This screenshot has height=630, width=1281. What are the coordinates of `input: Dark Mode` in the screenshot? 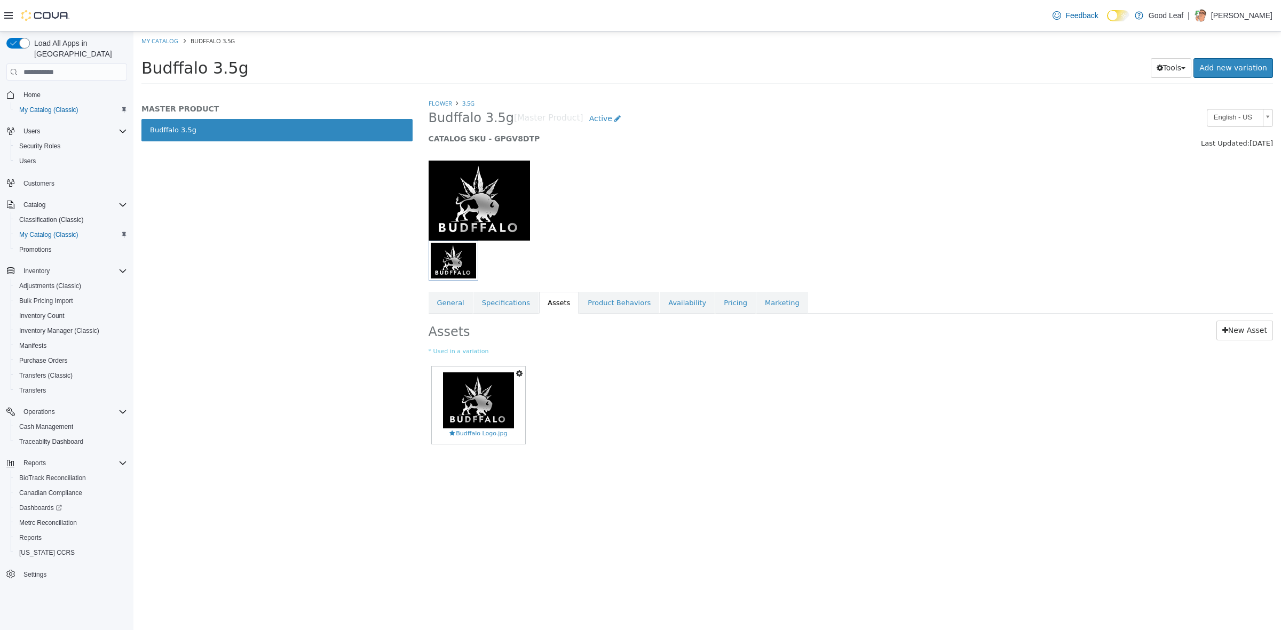 It's located at (1118, 15).